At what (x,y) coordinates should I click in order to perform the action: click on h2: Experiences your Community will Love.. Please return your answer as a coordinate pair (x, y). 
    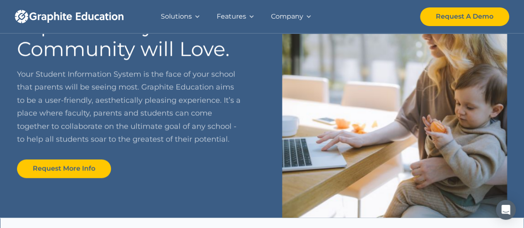
    Looking at the image, I should click on (130, 37).